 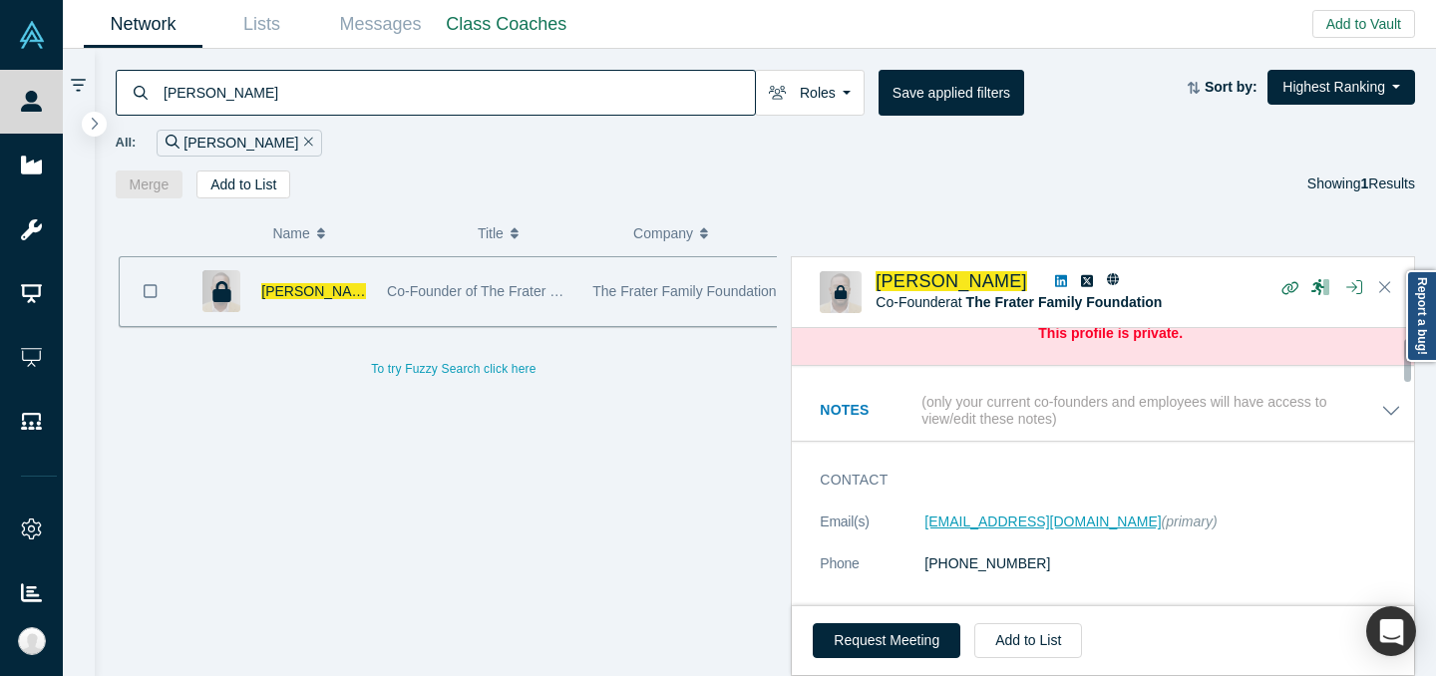 I want to click on button: Bookmark, so click(x=151, y=291).